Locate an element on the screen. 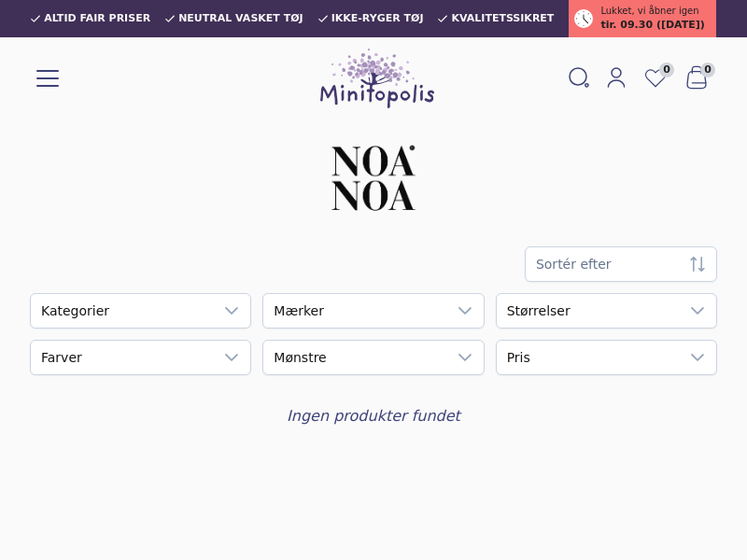 The width and height of the screenshot is (747, 560). span: Kvalitetssikret is located at coordinates (502, 19).